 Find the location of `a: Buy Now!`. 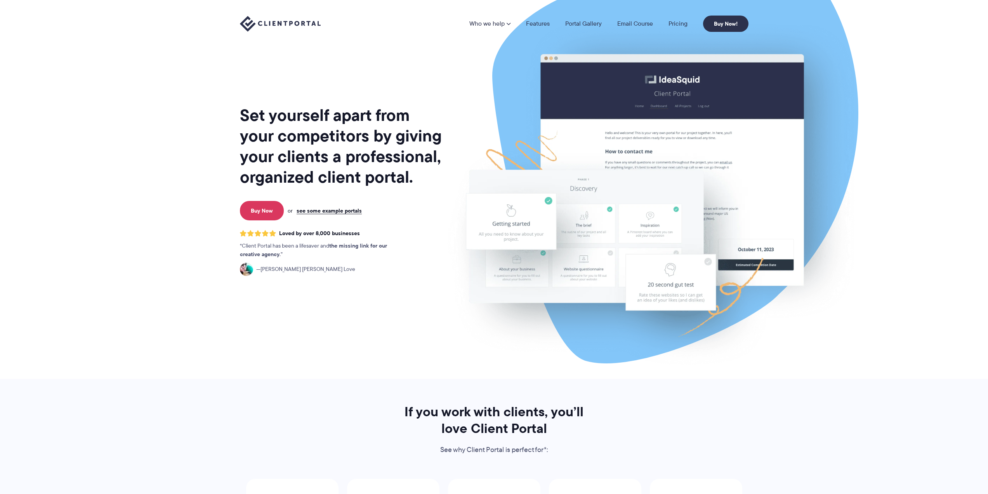

a: Buy Now! is located at coordinates (726, 24).